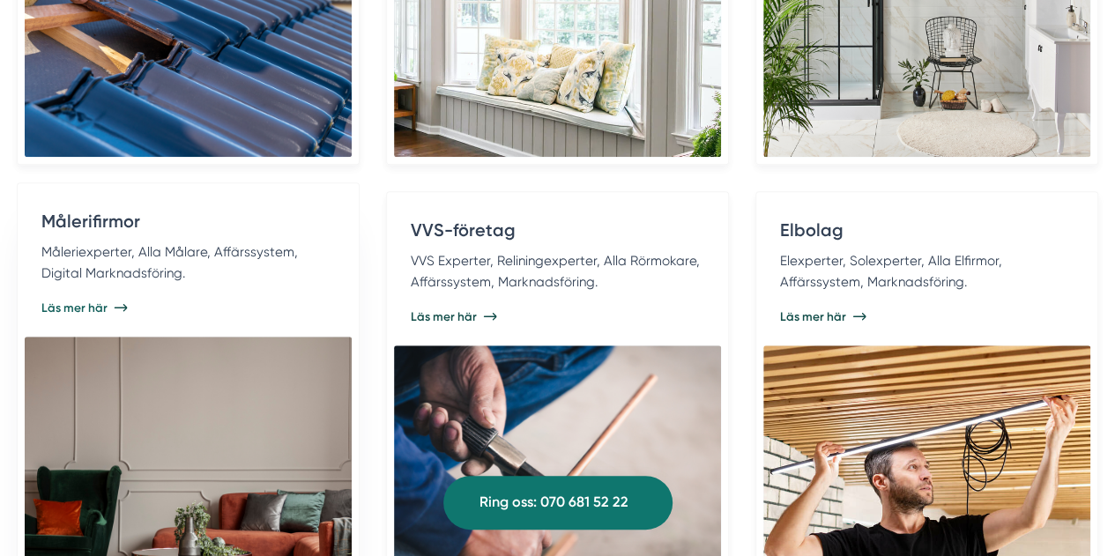 The width and height of the screenshot is (1115, 556). What do you see at coordinates (189, 263) in the screenshot?
I see `p: Måleriexperter, Alla Målare, Affärssystem, Digital Marknadsföring.` at bounding box center [189, 263].